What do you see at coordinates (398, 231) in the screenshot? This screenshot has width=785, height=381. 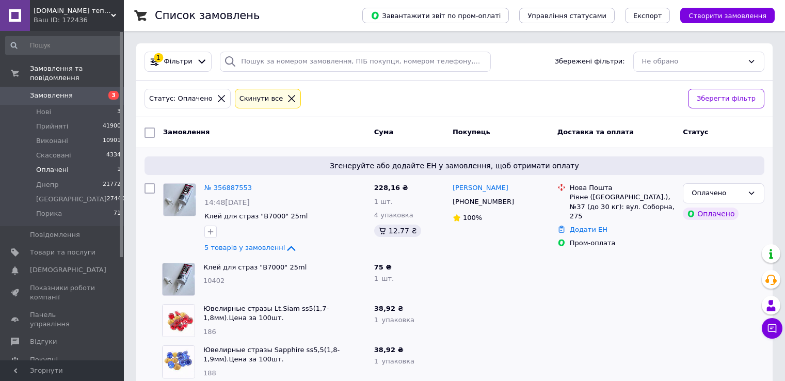 I see `div: 12.77 ₴` at bounding box center [398, 231].